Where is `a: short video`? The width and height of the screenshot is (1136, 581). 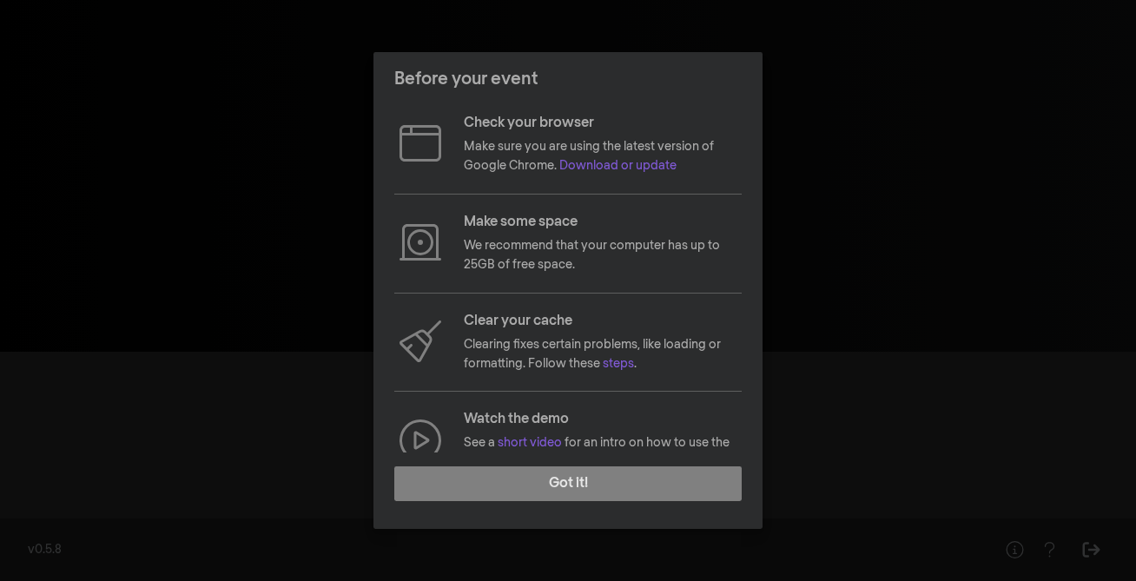 a: short video is located at coordinates (530, 443).